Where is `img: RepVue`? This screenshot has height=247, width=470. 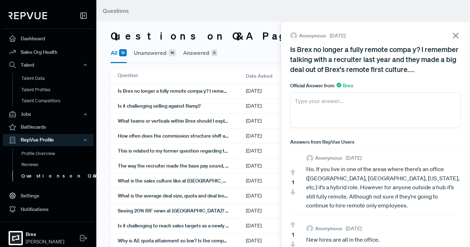 img: RepVue is located at coordinates (28, 16).